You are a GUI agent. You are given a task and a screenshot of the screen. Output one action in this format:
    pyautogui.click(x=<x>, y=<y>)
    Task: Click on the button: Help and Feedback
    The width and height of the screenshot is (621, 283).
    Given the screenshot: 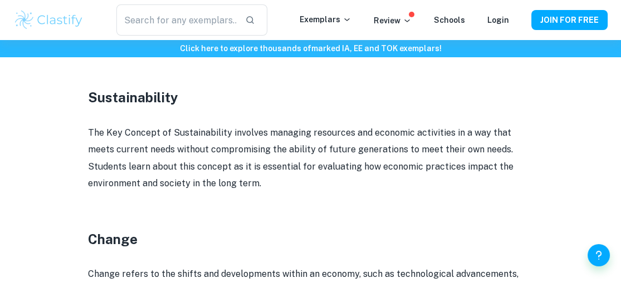 What is the action you would take?
    pyautogui.click(x=599, y=256)
    